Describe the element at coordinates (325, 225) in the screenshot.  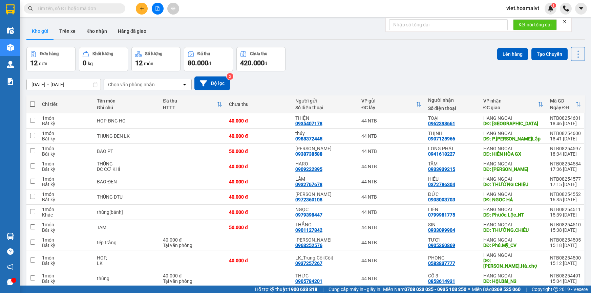
I see `div: THẮNG` at that location.